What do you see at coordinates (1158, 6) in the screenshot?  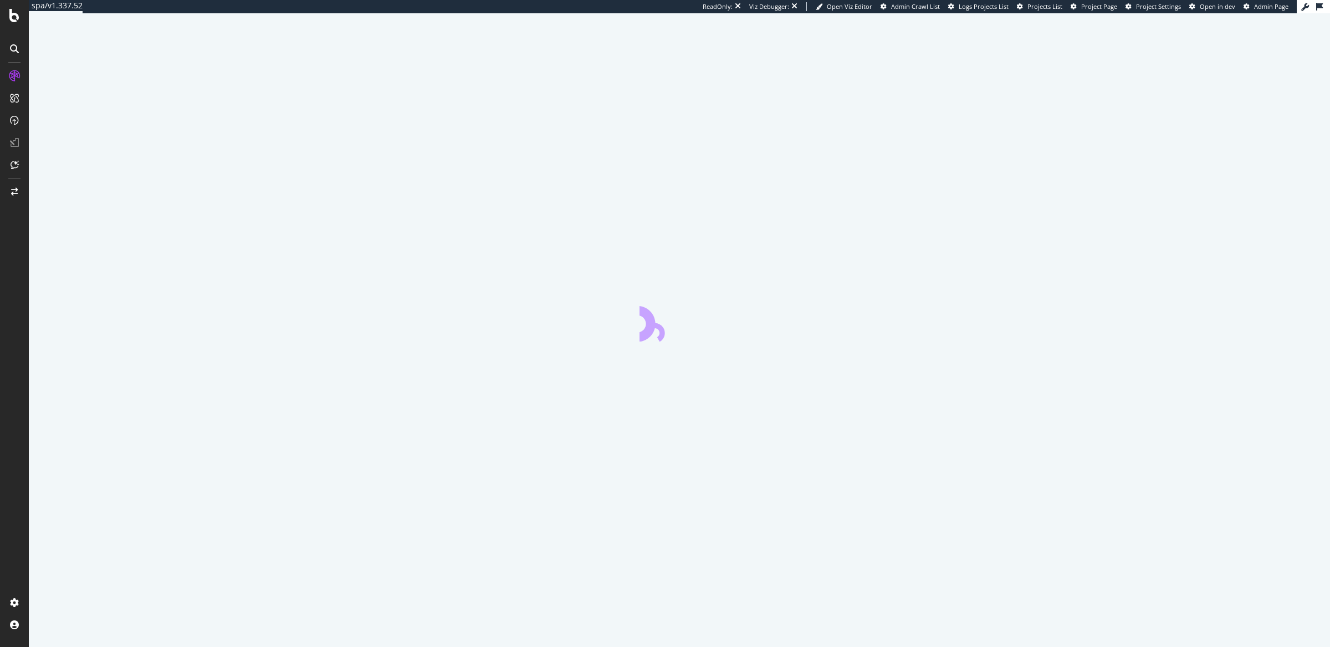 I see `span: Project Settings` at bounding box center [1158, 6].